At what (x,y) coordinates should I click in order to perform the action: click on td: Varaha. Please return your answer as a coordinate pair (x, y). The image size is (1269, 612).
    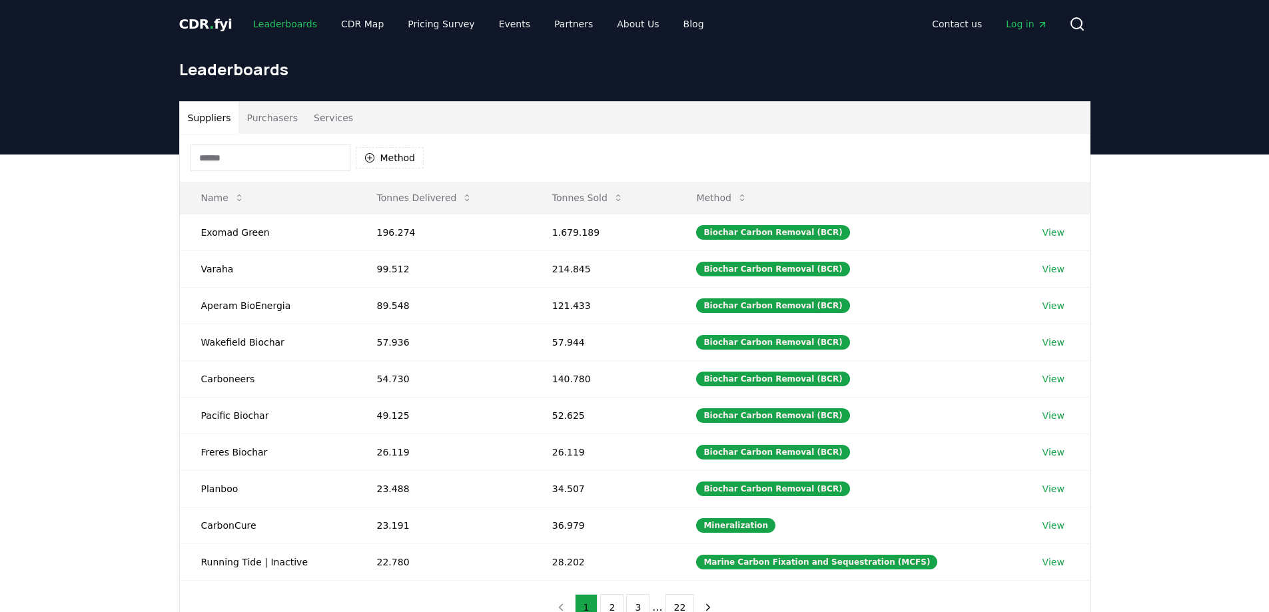
    Looking at the image, I should click on (268, 268).